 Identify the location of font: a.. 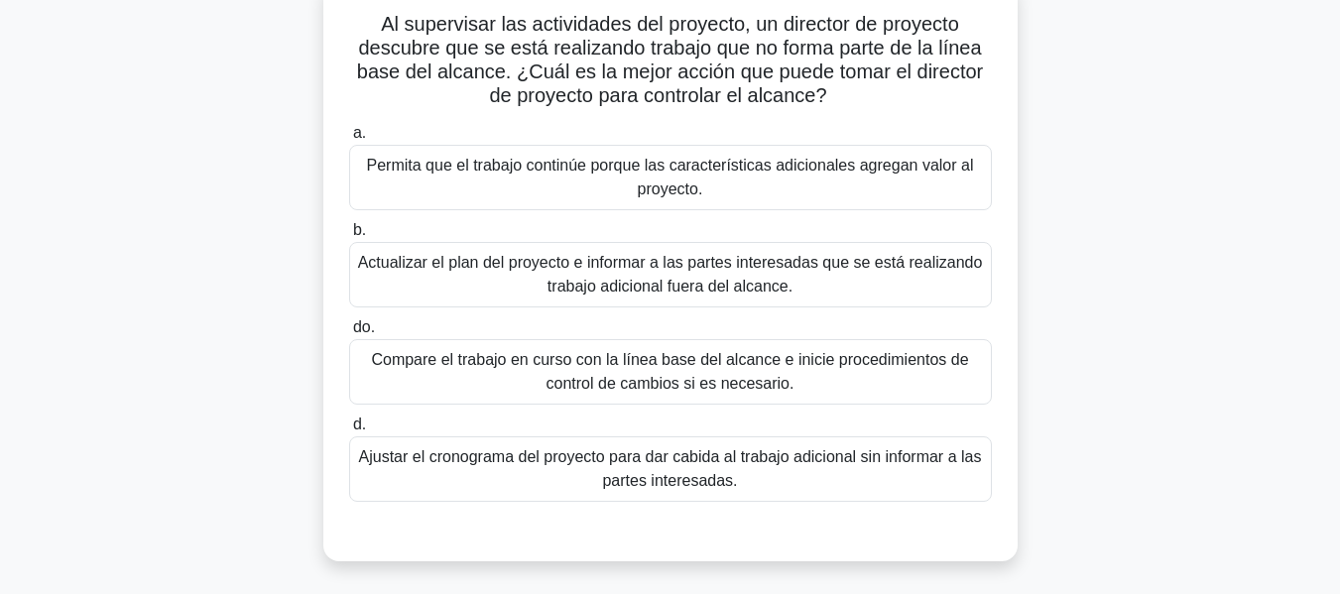
(359, 132).